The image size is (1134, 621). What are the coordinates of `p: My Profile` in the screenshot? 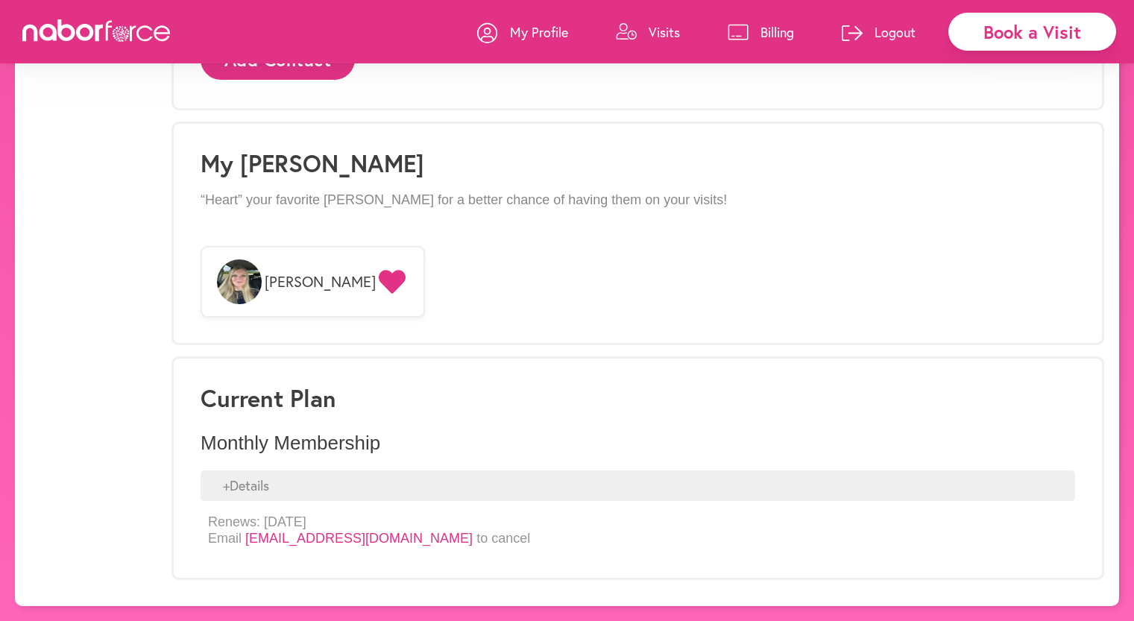 It's located at (539, 32).